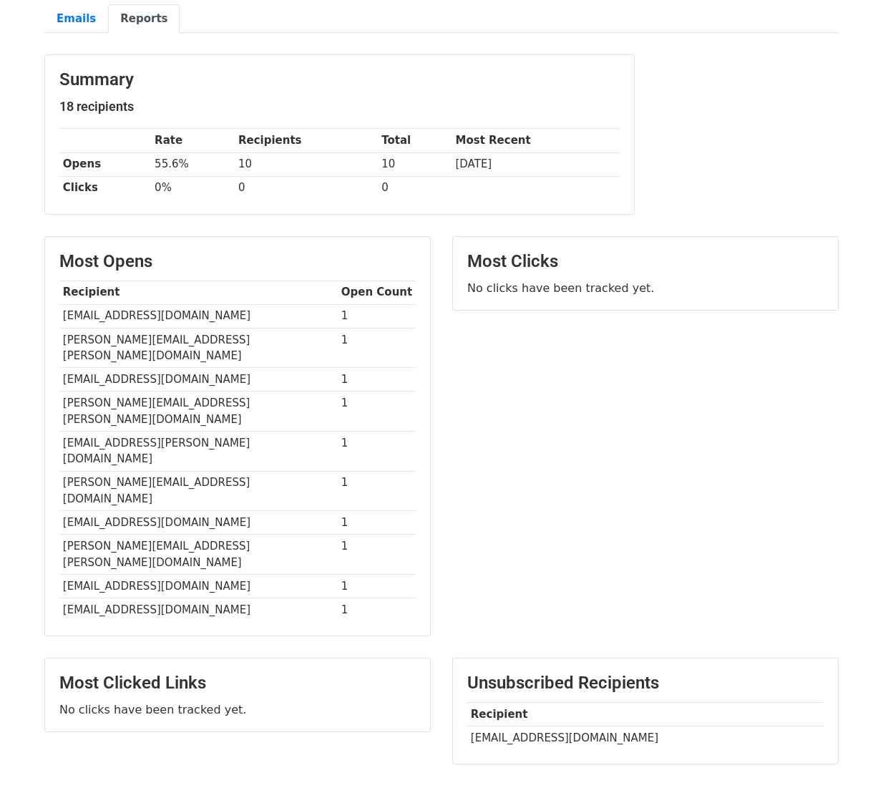 The image size is (883, 788). I want to click on th: Recipients, so click(306, 140).